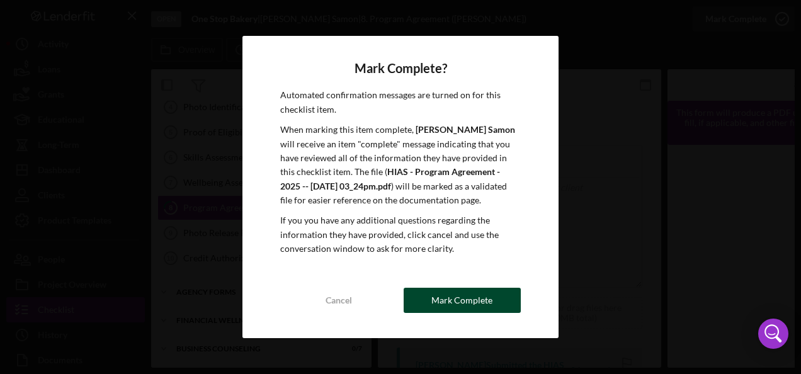 The width and height of the screenshot is (801, 374). I want to click on div: Cancel, so click(339, 300).